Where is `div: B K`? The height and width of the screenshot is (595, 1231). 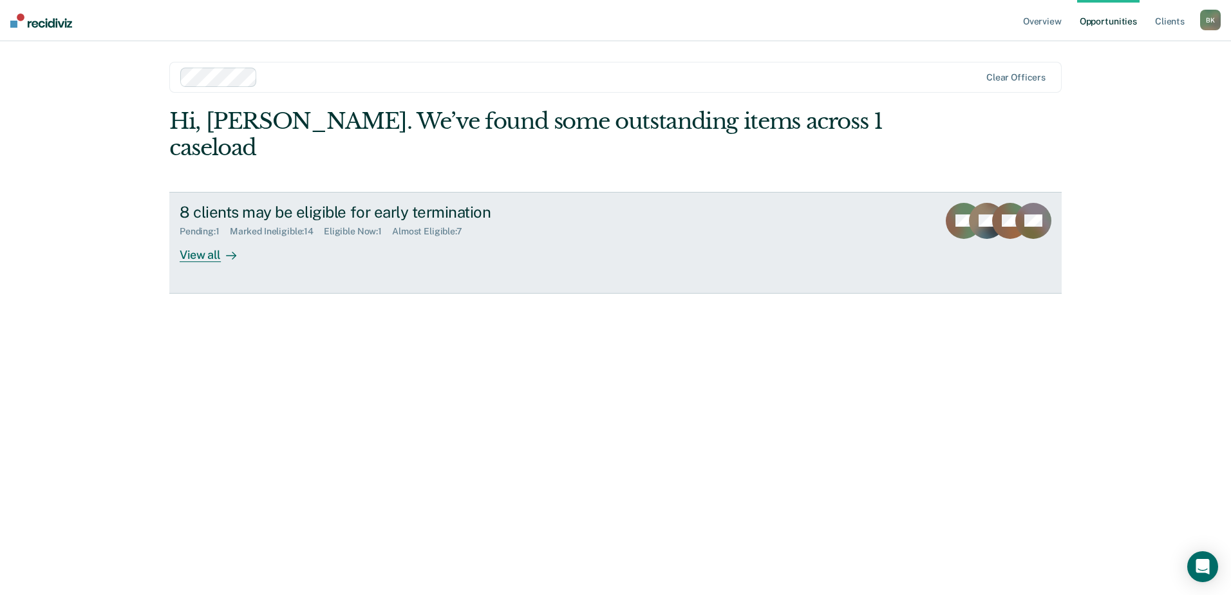
div: B K is located at coordinates (1211, 20).